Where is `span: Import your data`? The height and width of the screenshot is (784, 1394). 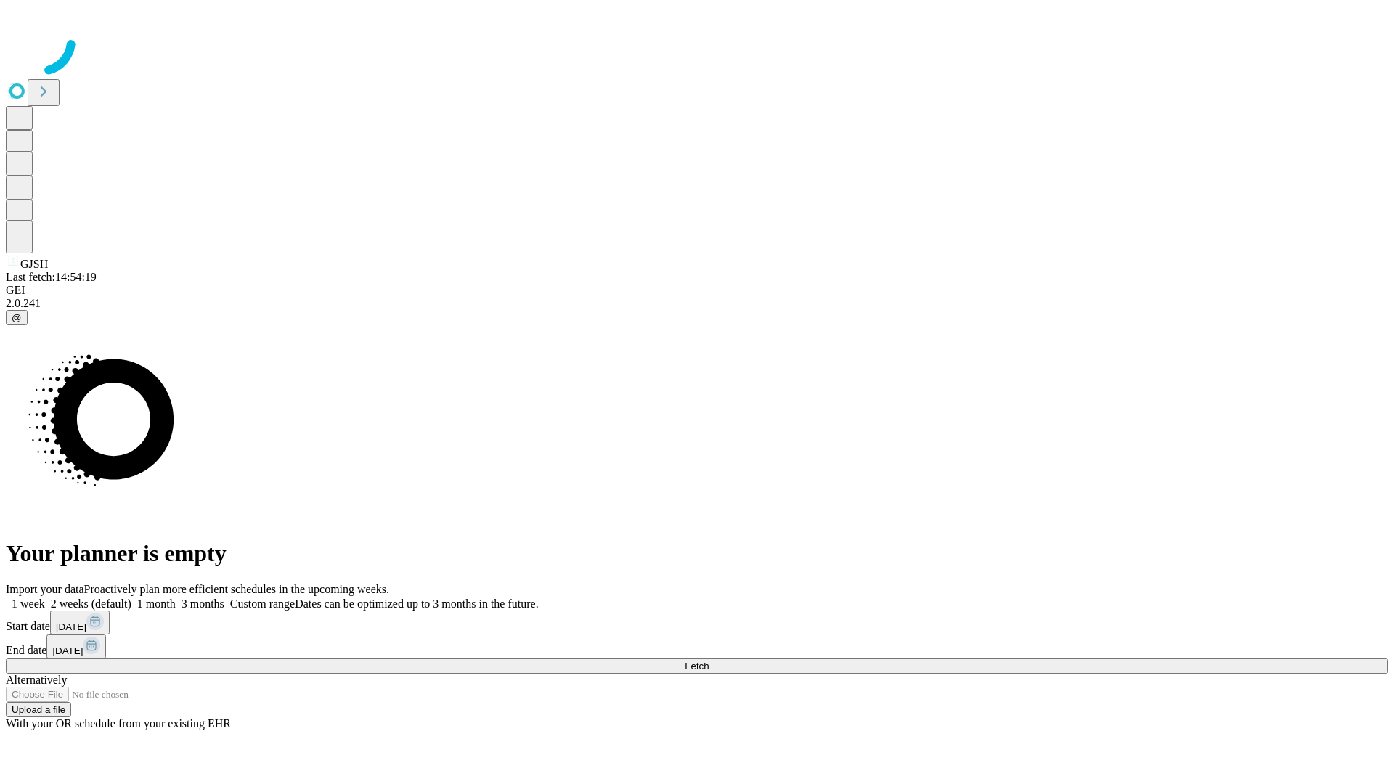 span: Import your data is located at coordinates (45, 589).